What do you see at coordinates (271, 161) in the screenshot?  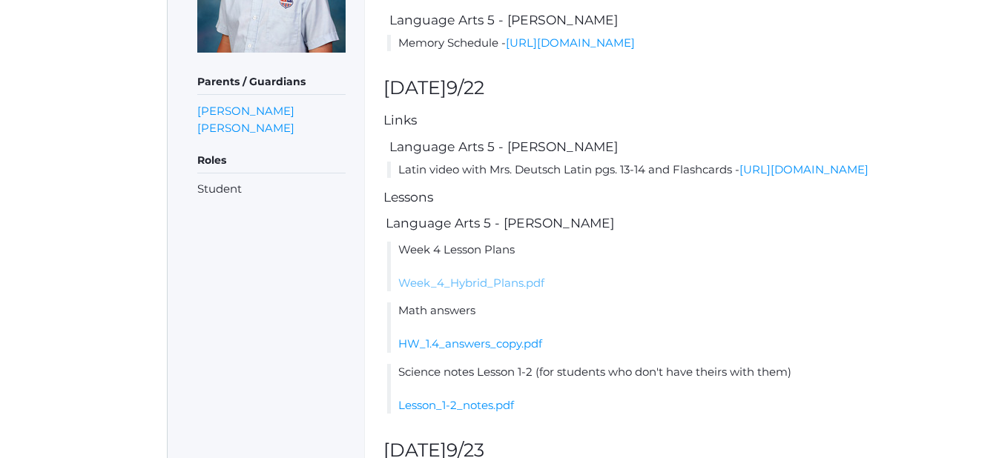 I see `h5: Roles` at bounding box center [271, 161].